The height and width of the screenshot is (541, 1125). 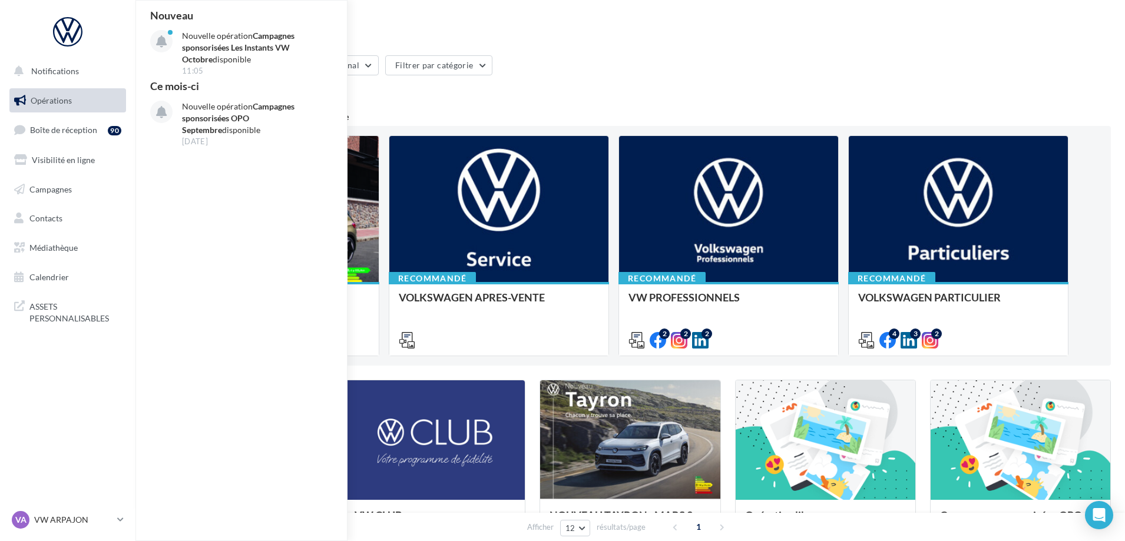 I want to click on a: Contacts, so click(x=68, y=219).